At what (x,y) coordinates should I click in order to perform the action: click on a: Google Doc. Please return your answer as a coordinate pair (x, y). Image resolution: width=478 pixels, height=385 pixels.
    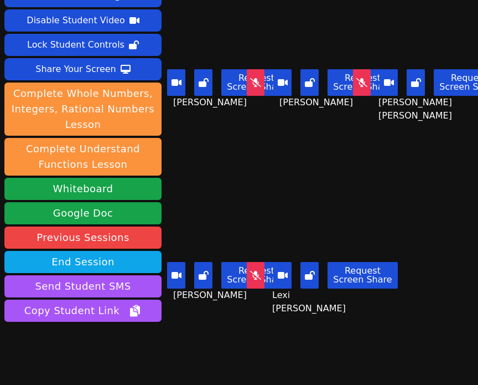
    Looking at the image, I should click on (83, 213).